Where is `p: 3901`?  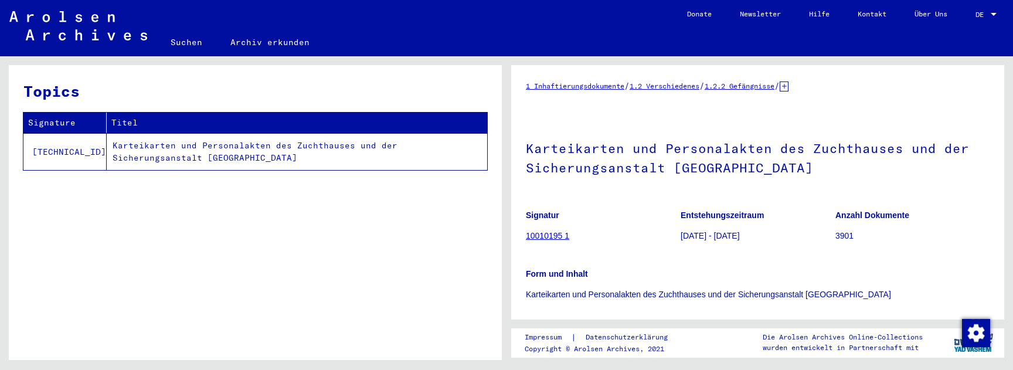
p: 3901 is located at coordinates (912, 236).